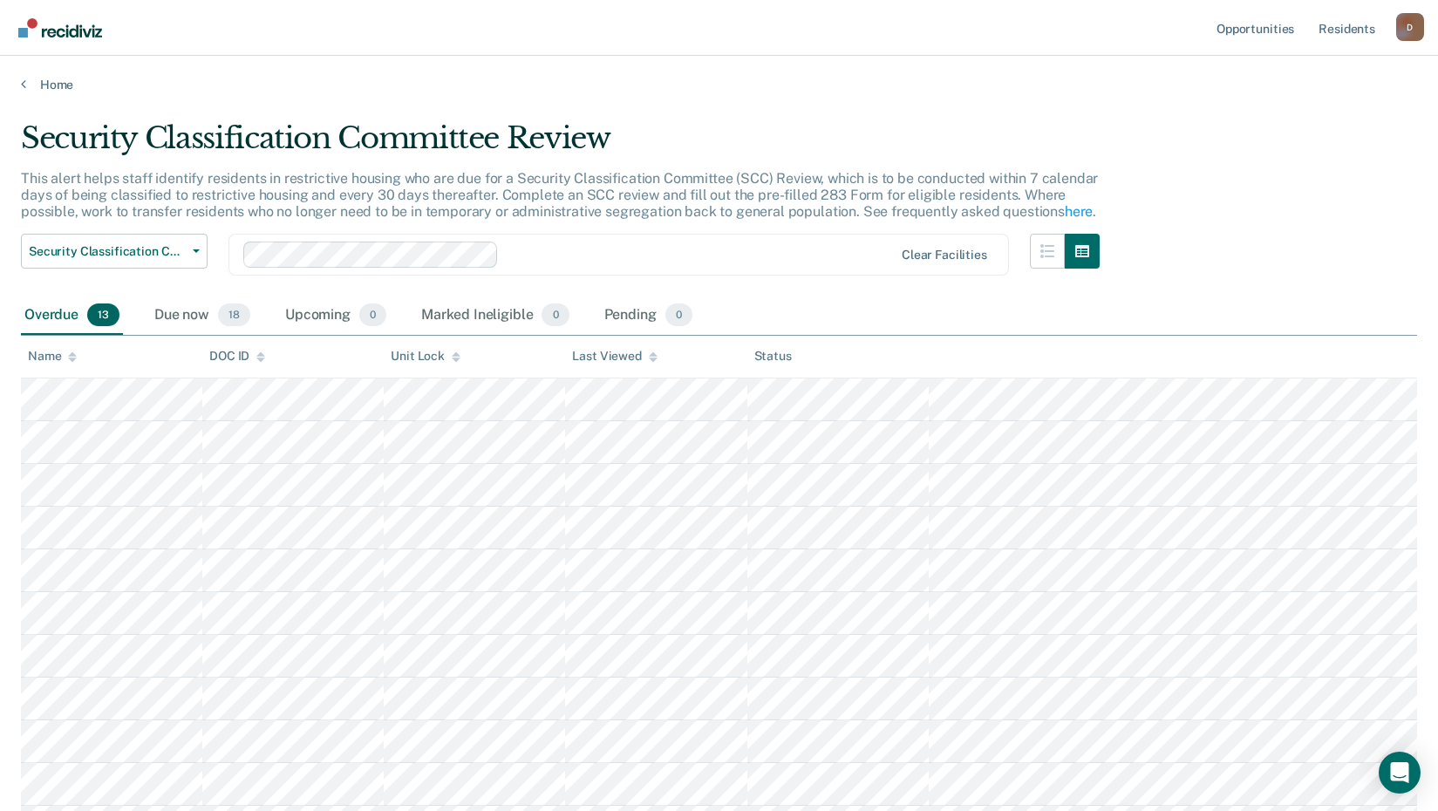  What do you see at coordinates (1400, 773) in the screenshot?
I see `div: Open Intercom Messenger` at bounding box center [1400, 773].